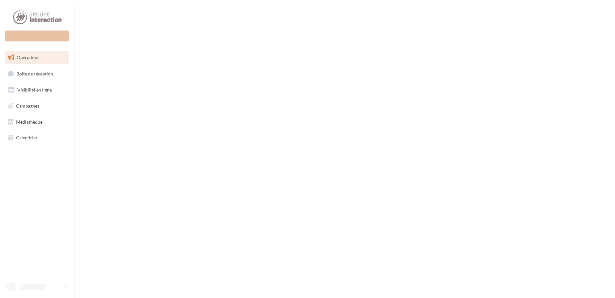 This screenshot has width=615, height=298. I want to click on a: Calendrier, so click(37, 138).